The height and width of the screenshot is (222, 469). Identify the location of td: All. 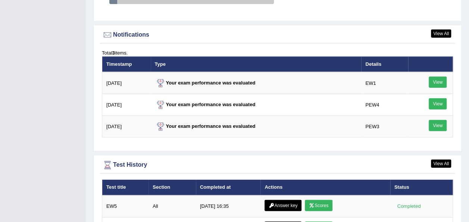
(172, 206).